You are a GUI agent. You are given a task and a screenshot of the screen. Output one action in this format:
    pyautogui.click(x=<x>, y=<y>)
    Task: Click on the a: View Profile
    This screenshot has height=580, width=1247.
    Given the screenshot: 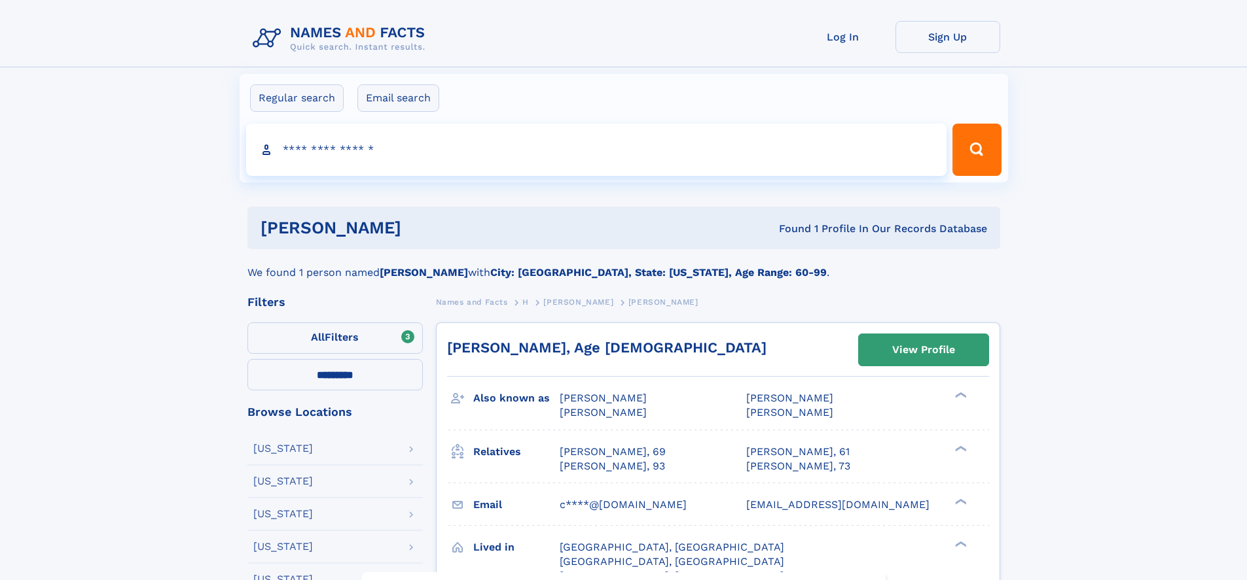 What is the action you would take?
    pyautogui.click(x=923, y=350)
    